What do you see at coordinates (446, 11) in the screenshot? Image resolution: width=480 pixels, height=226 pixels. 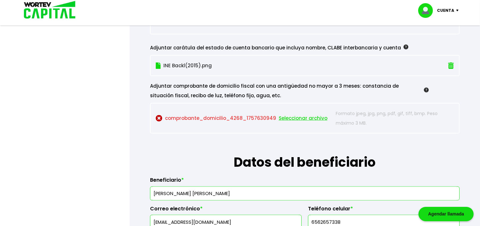 I see `p: Cuenta` at bounding box center [446, 11].